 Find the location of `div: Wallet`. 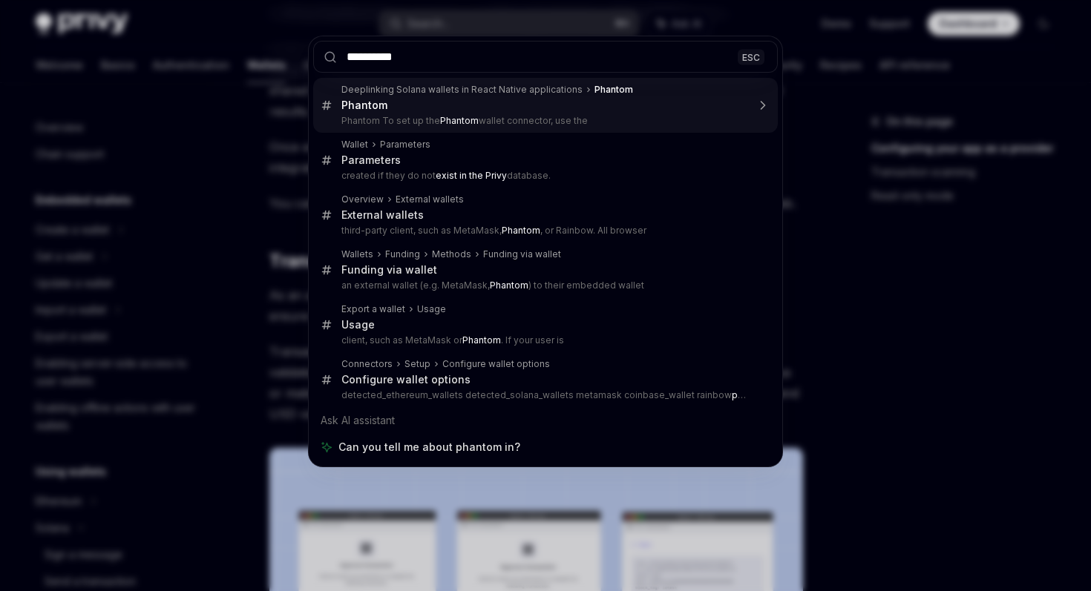

div: Wallet is located at coordinates (355, 145).